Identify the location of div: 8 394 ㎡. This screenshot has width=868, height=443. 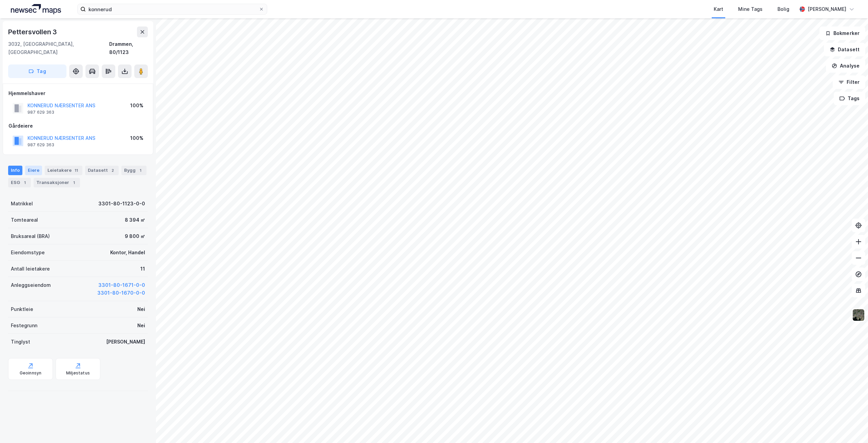
(135, 220).